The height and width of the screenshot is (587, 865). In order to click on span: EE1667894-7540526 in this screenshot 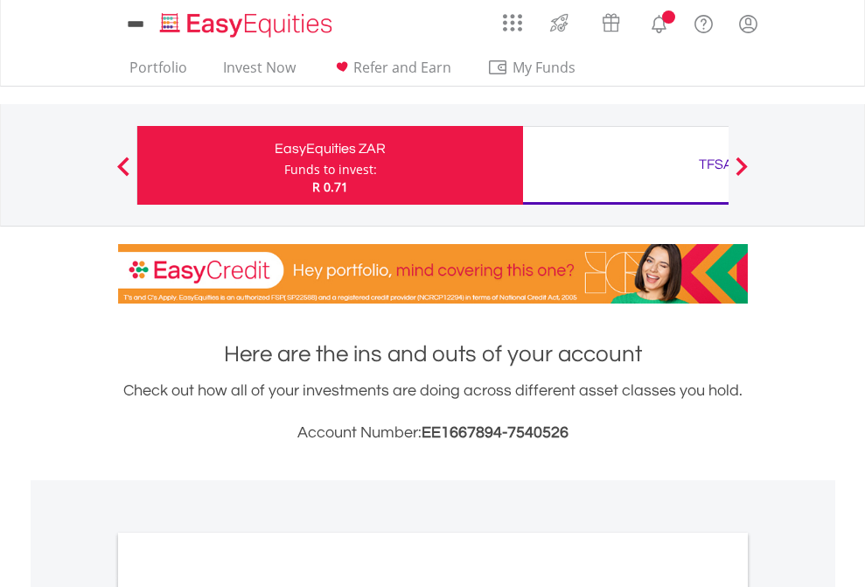, I will do `click(495, 432)`.